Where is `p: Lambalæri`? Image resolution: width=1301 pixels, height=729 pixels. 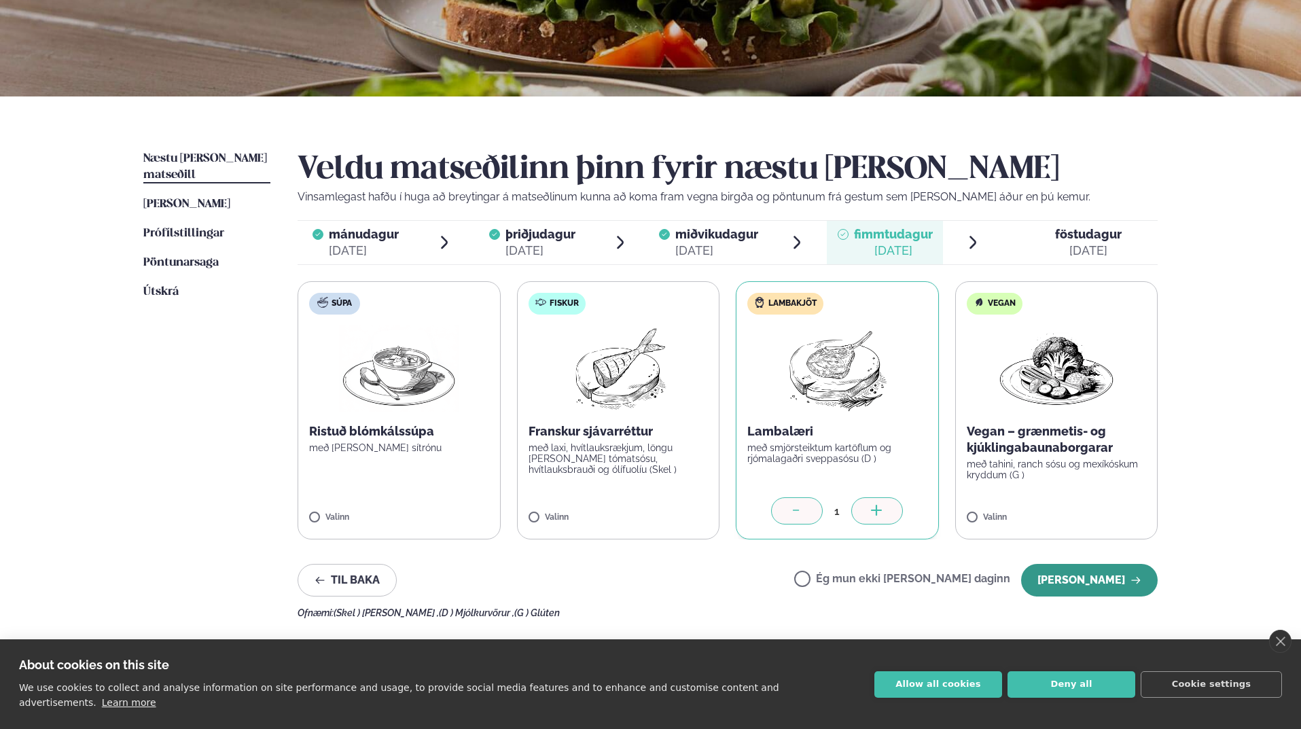
p: Lambalæri is located at coordinates (837, 431).